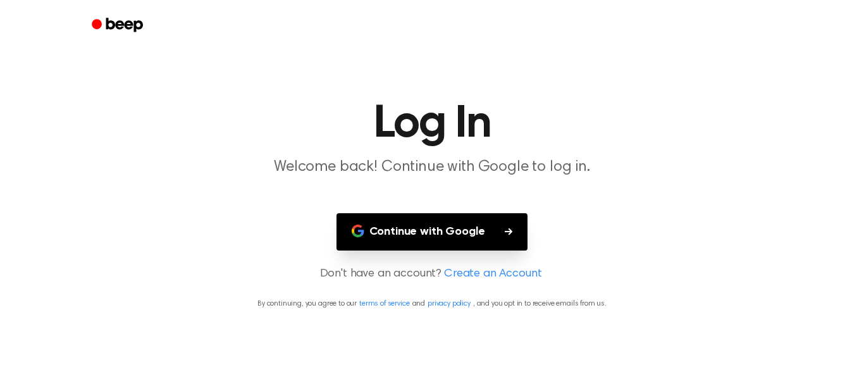 This screenshot has width=864, height=379. I want to click on p: Welcome back! Continue with Google to log in., so click(432, 167).